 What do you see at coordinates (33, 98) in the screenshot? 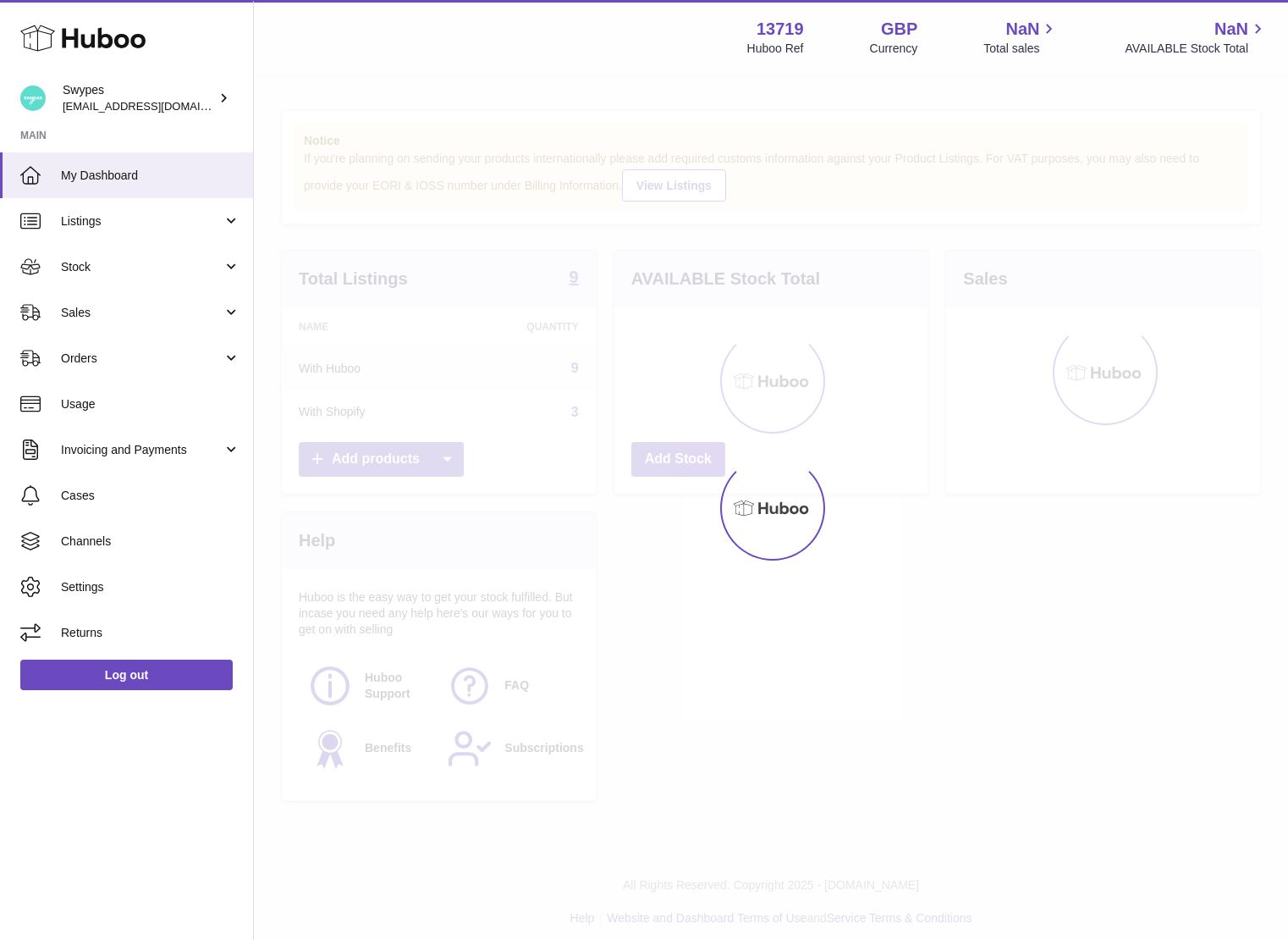
I see `img: hello@swypes.co.uk` at bounding box center [33, 98].